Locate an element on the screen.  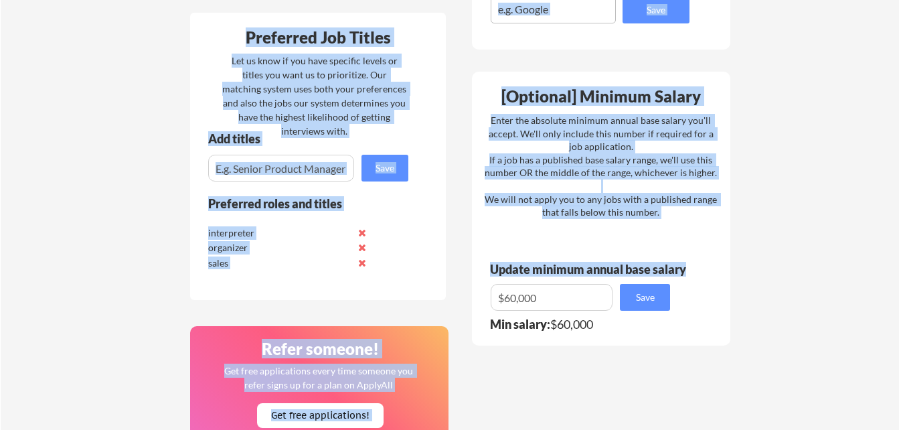
div: Update minimum annual base salary is located at coordinates (590, 269).